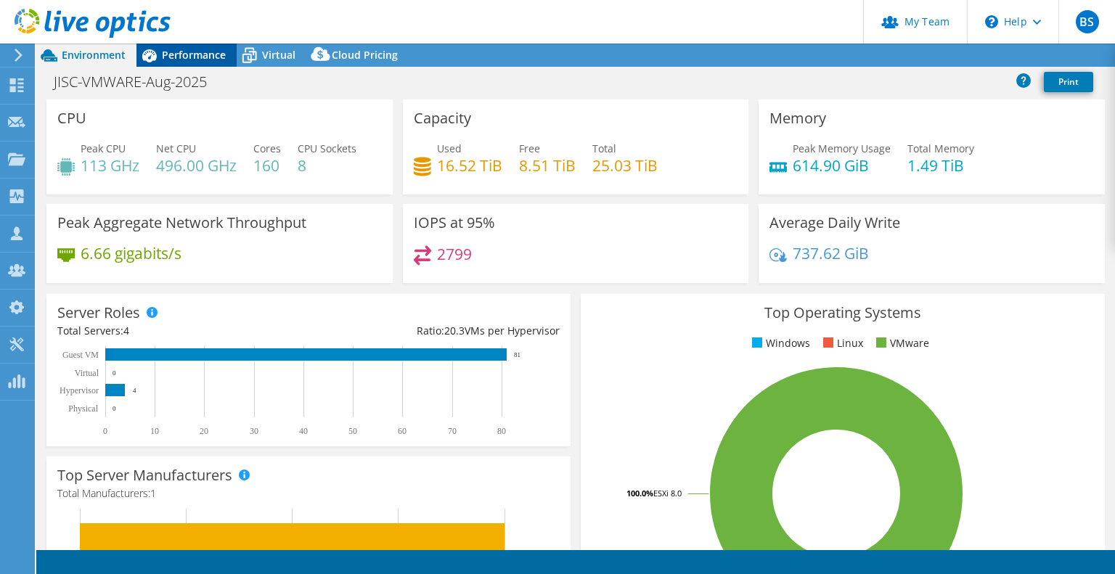 The height and width of the screenshot is (574, 1115). I want to click on text: 40, so click(304, 431).